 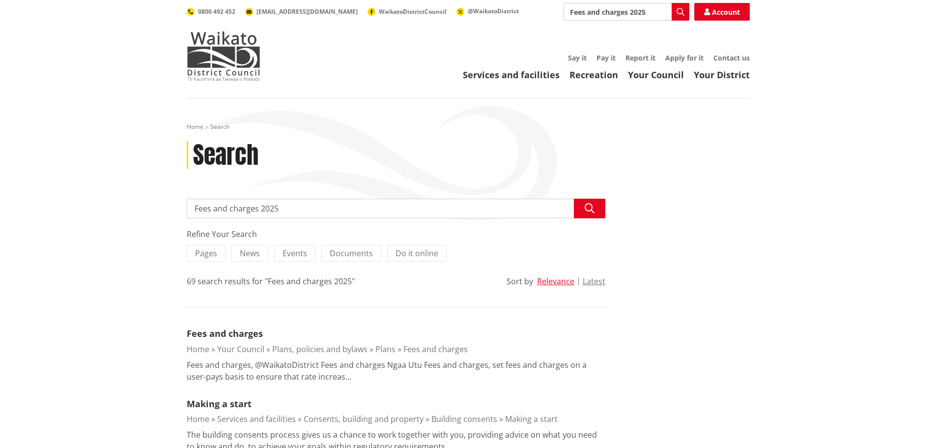 I want to click on span: News, so click(x=250, y=253).